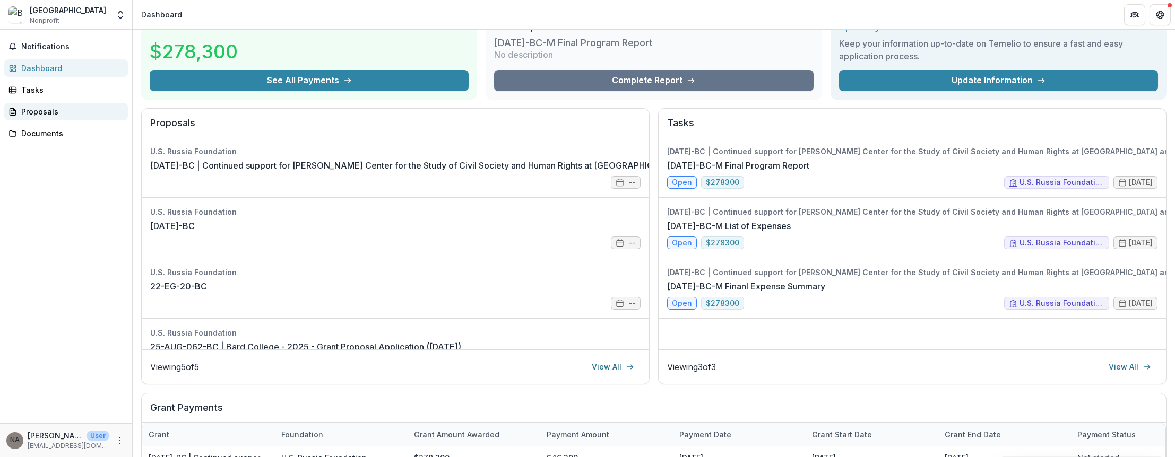 Image resolution: width=1175 pixels, height=457 pixels. I want to click on span: Nonprofit, so click(45, 21).